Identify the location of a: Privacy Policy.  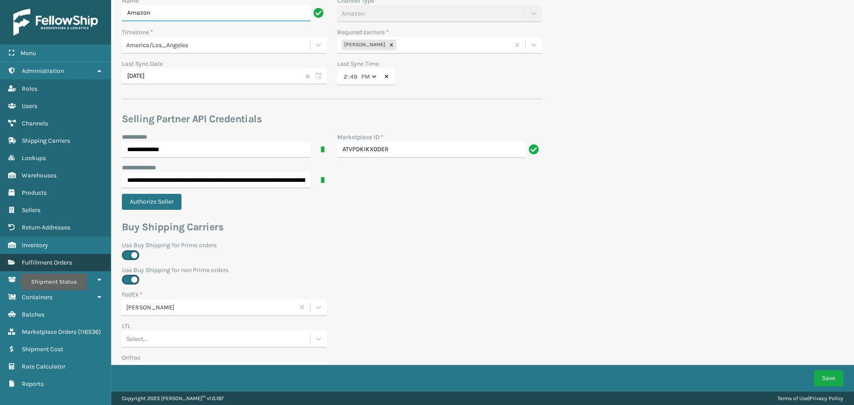
(827, 399).